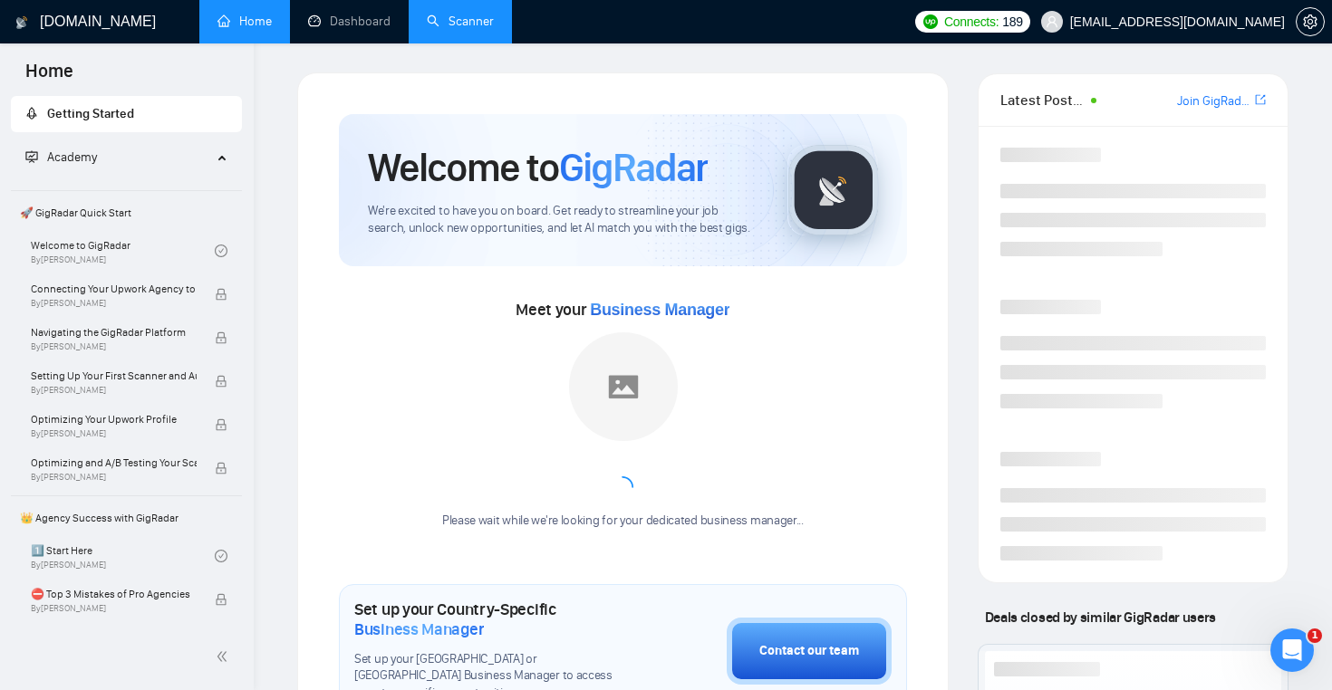 Image resolution: width=1332 pixels, height=690 pixels. Describe the element at coordinates (537, 168) in the screenshot. I see `h1: Welcome to` at that location.